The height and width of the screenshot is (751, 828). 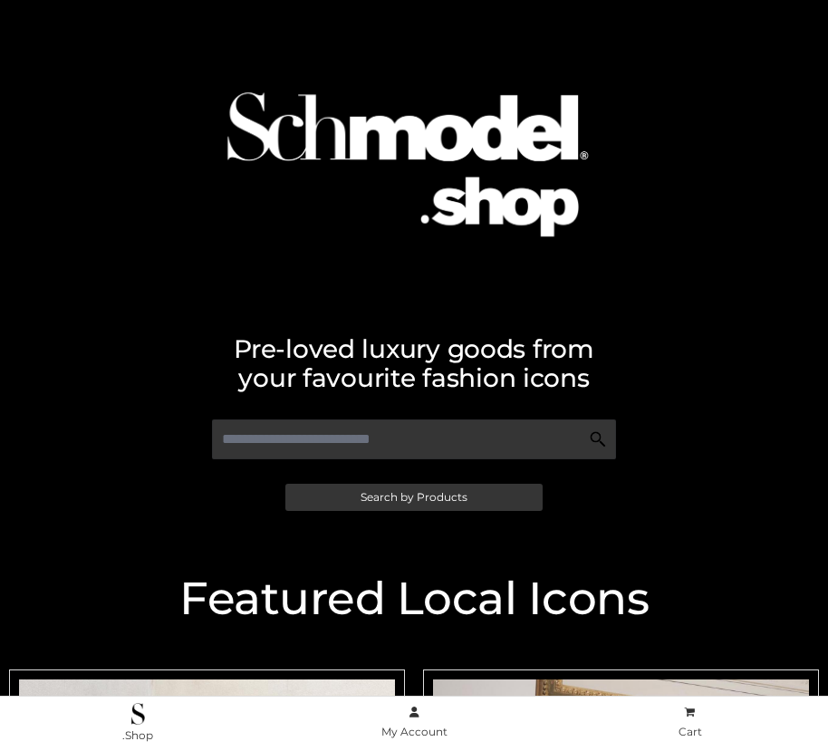 What do you see at coordinates (598, 439) in the screenshot?
I see `img: Search Icon` at bounding box center [598, 439].